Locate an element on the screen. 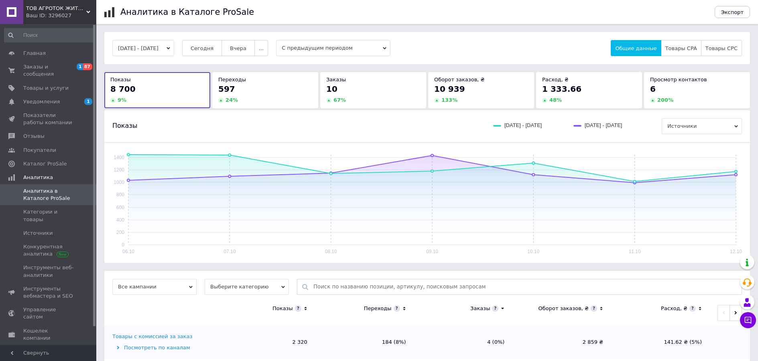 Image resolution: width=758 pixels, height=361 pixels. button: Чат с покупателем is located at coordinates (748, 321).